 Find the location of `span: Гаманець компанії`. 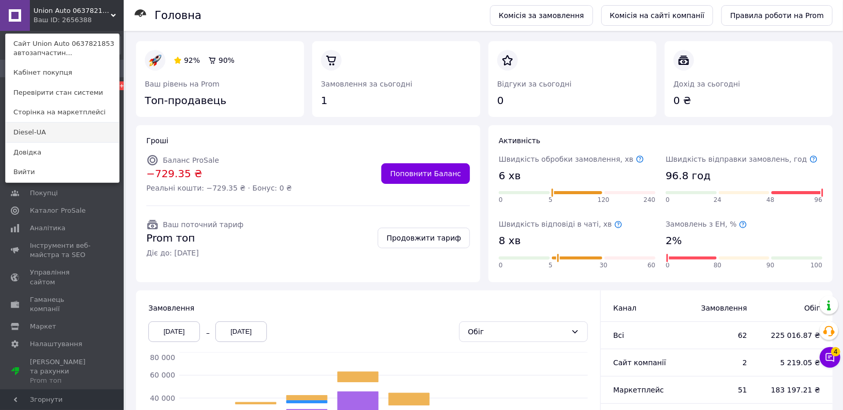

span: Гаманець компанії is located at coordinates (62, 305).